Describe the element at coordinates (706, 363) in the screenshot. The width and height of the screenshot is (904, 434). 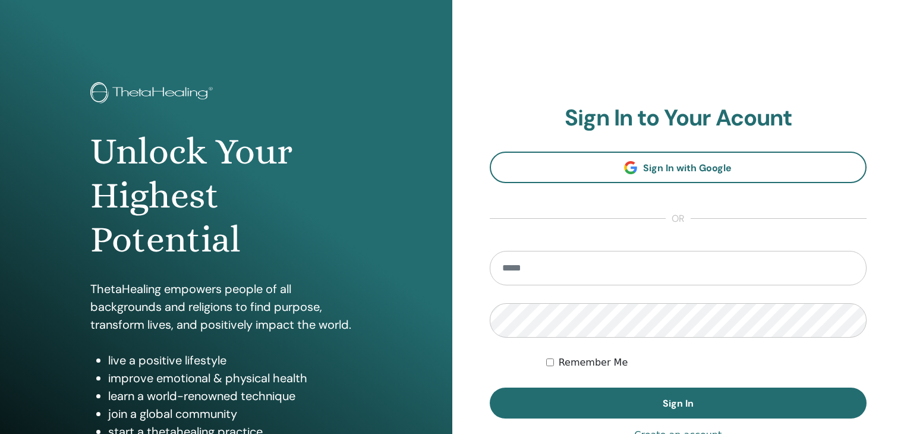
I see `div: Keep me authenticated indefinitely or until I manually logout` at that location.